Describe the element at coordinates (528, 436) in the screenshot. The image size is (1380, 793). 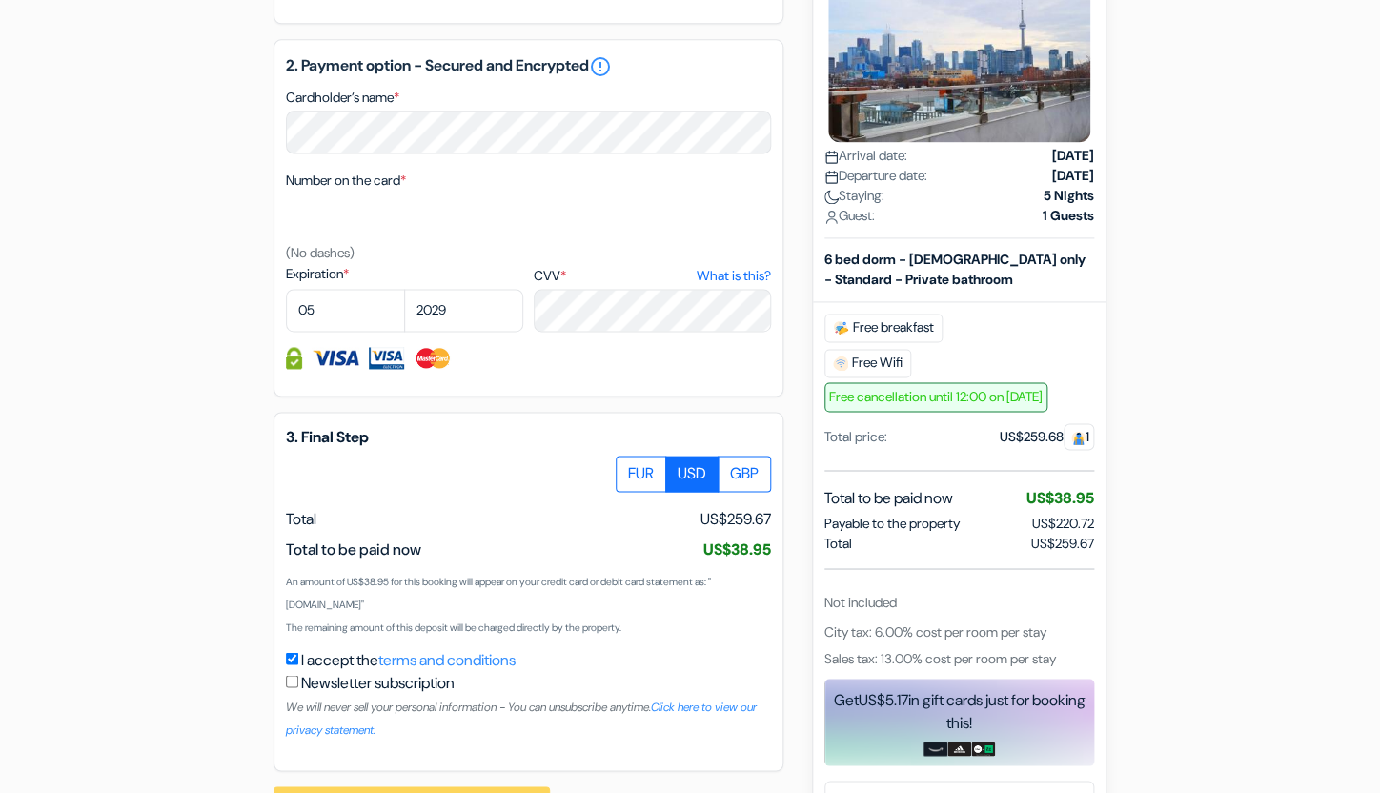
I see `h5: 3. Final Step` at that location.